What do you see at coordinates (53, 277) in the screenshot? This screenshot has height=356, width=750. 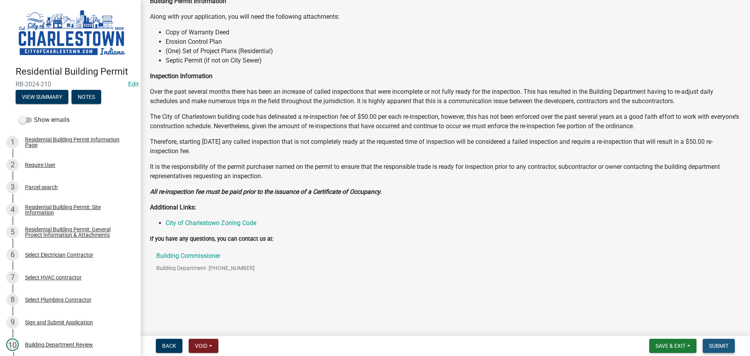 I see `div: Select HVAC contractor` at bounding box center [53, 277].